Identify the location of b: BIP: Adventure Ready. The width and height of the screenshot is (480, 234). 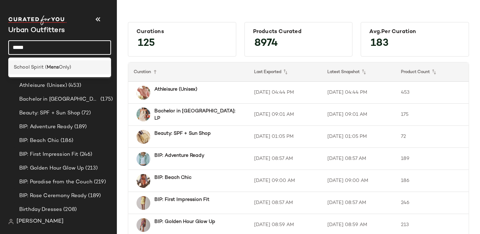
(179, 155).